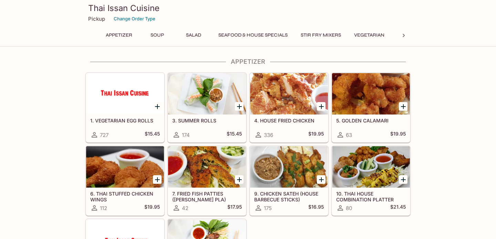 The width and height of the screenshot is (496, 239). Describe the element at coordinates (403, 179) in the screenshot. I see `button: Add 10. THAI HOUSE COMBINATION PLATTER` at that location.